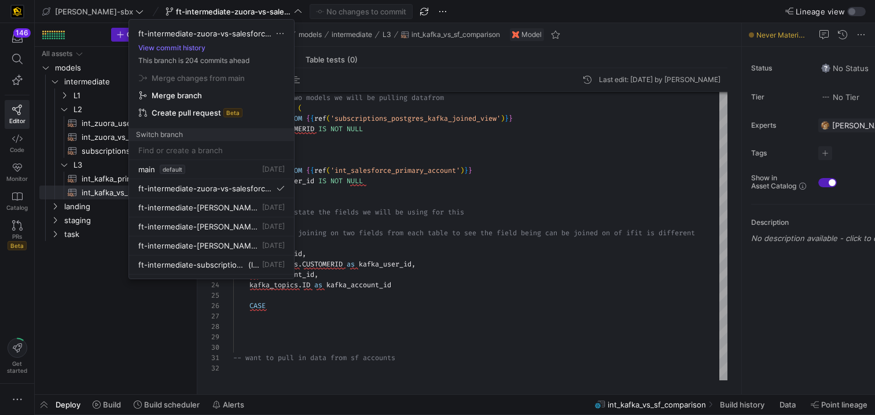  What do you see at coordinates (186, 113) in the screenshot?
I see `span: Create pull request` at bounding box center [186, 113].